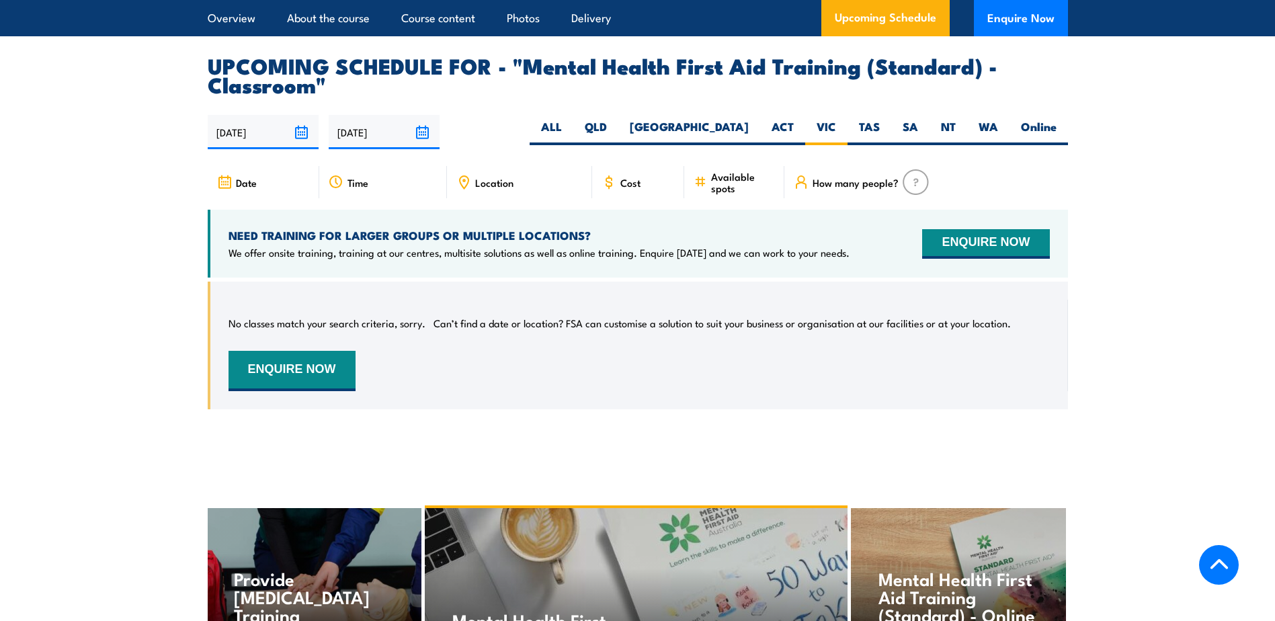 The image size is (1275, 621). What do you see at coordinates (551, 132) in the screenshot?
I see `label: ALL` at bounding box center [551, 132].